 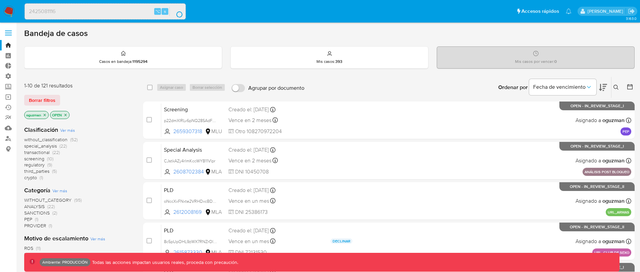 I want to click on a: Notificaciones, so click(x=568, y=11).